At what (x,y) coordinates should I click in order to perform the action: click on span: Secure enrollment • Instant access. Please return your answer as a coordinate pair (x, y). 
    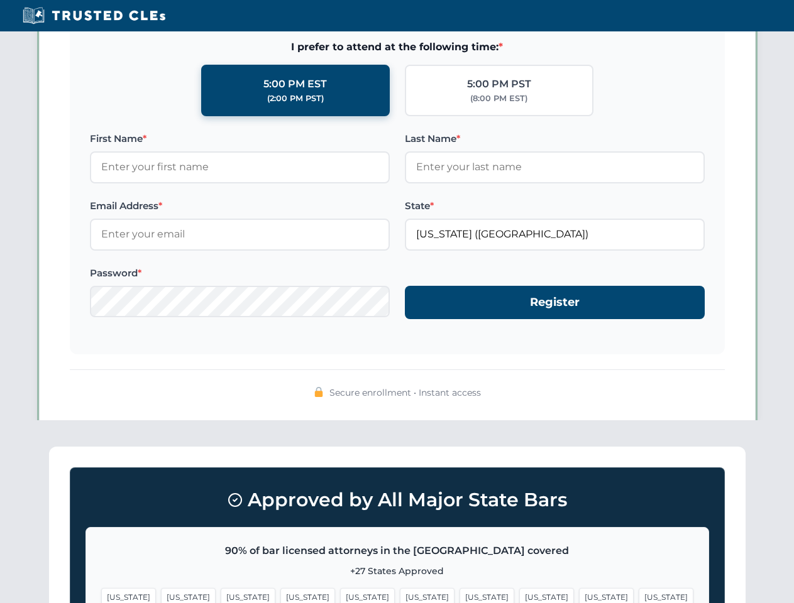
    Looking at the image, I should click on (405, 393).